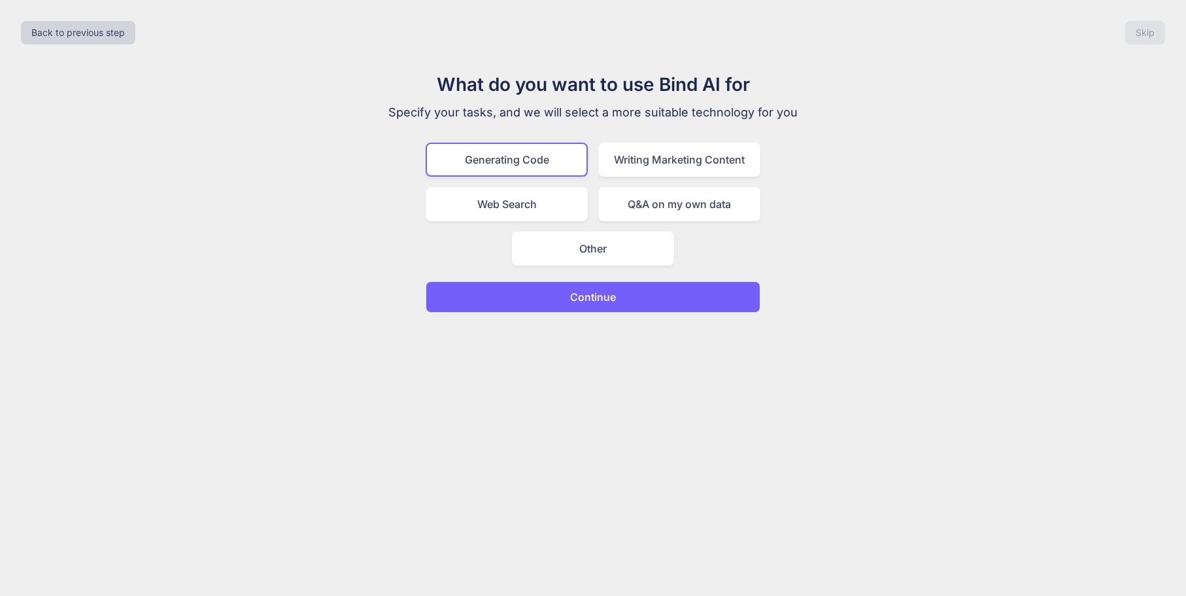 This screenshot has width=1186, height=596. What do you see at coordinates (593, 84) in the screenshot?
I see `h1: What do you want to use Bind AI for` at bounding box center [593, 84].